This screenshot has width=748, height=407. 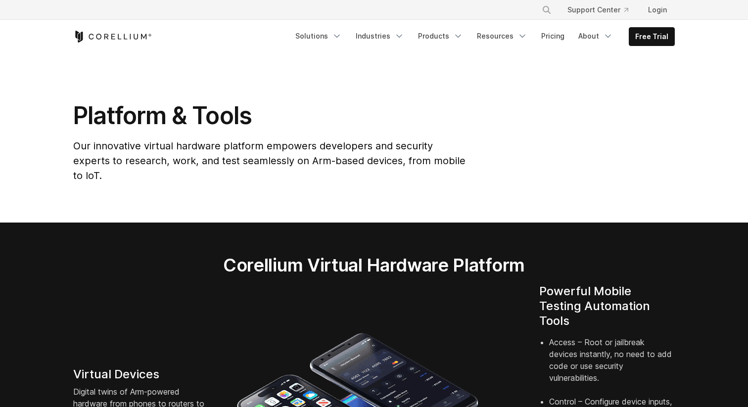 I want to click on h2: Corellium Virtual Hardware Platform, so click(x=374, y=265).